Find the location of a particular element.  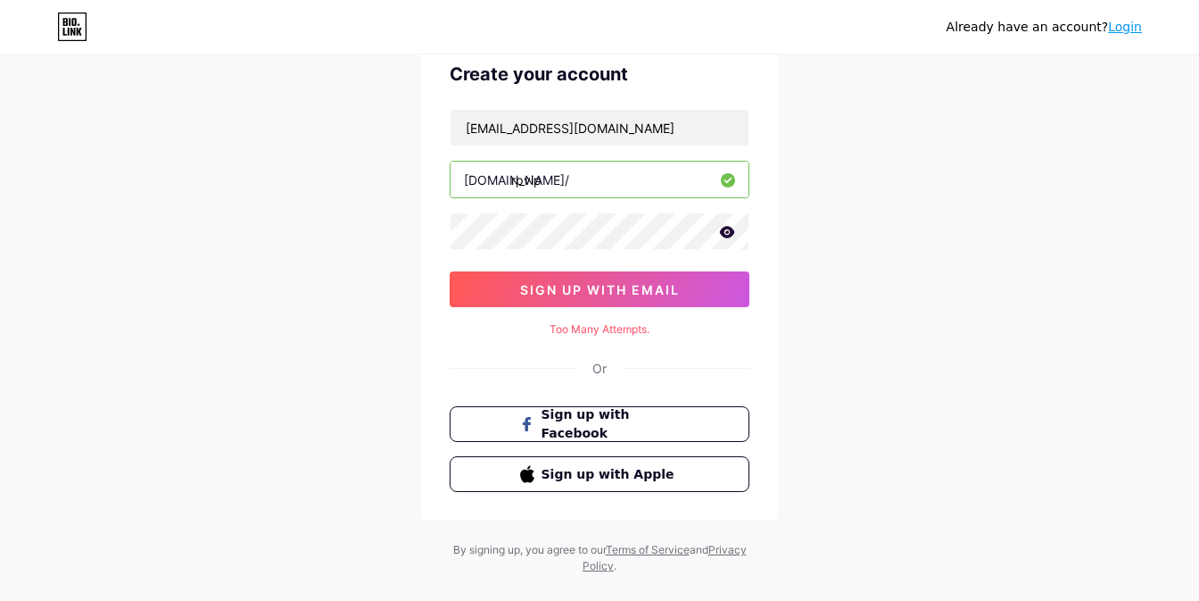

div: Already have an account? is located at coordinates (1044, 27).